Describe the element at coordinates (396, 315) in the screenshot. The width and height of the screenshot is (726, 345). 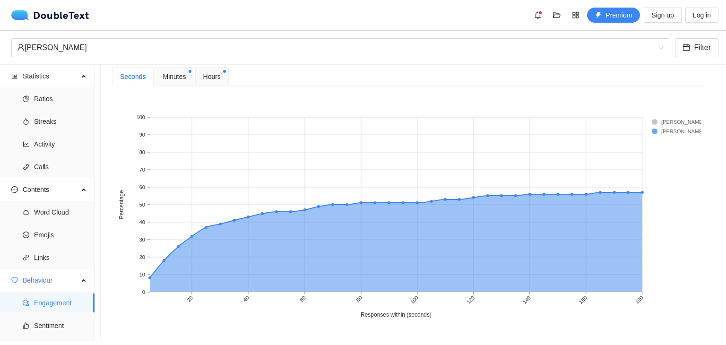
I see `text: Responses within (seconds)` at that location.